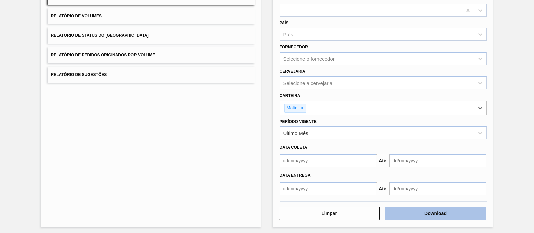 The image size is (534, 233). Describe the element at coordinates (309, 59) in the screenshot. I see `div: Selecione o fornecedor` at that location.